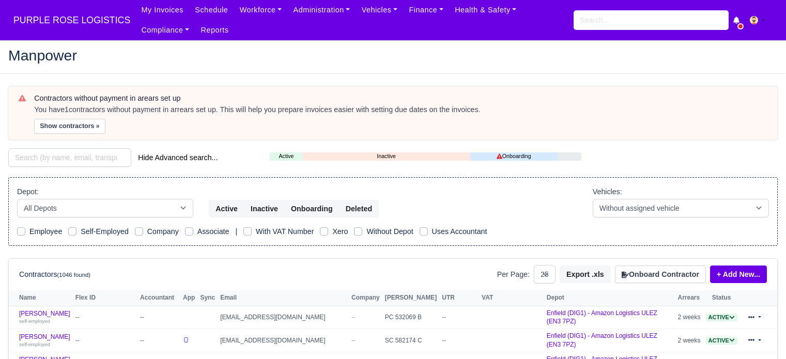 This screenshot has width=786, height=359. What do you see at coordinates (285, 231) in the screenshot?
I see `label: With VAT Number` at bounding box center [285, 231].